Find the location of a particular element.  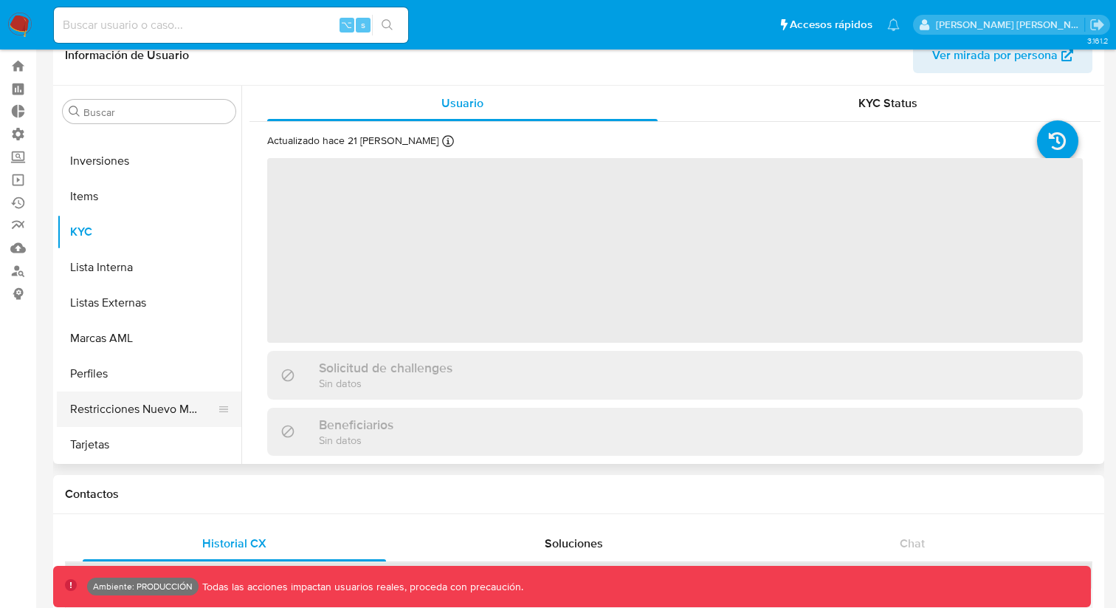

button: Restricciones Nuevo Mundo is located at coordinates (143, 409).